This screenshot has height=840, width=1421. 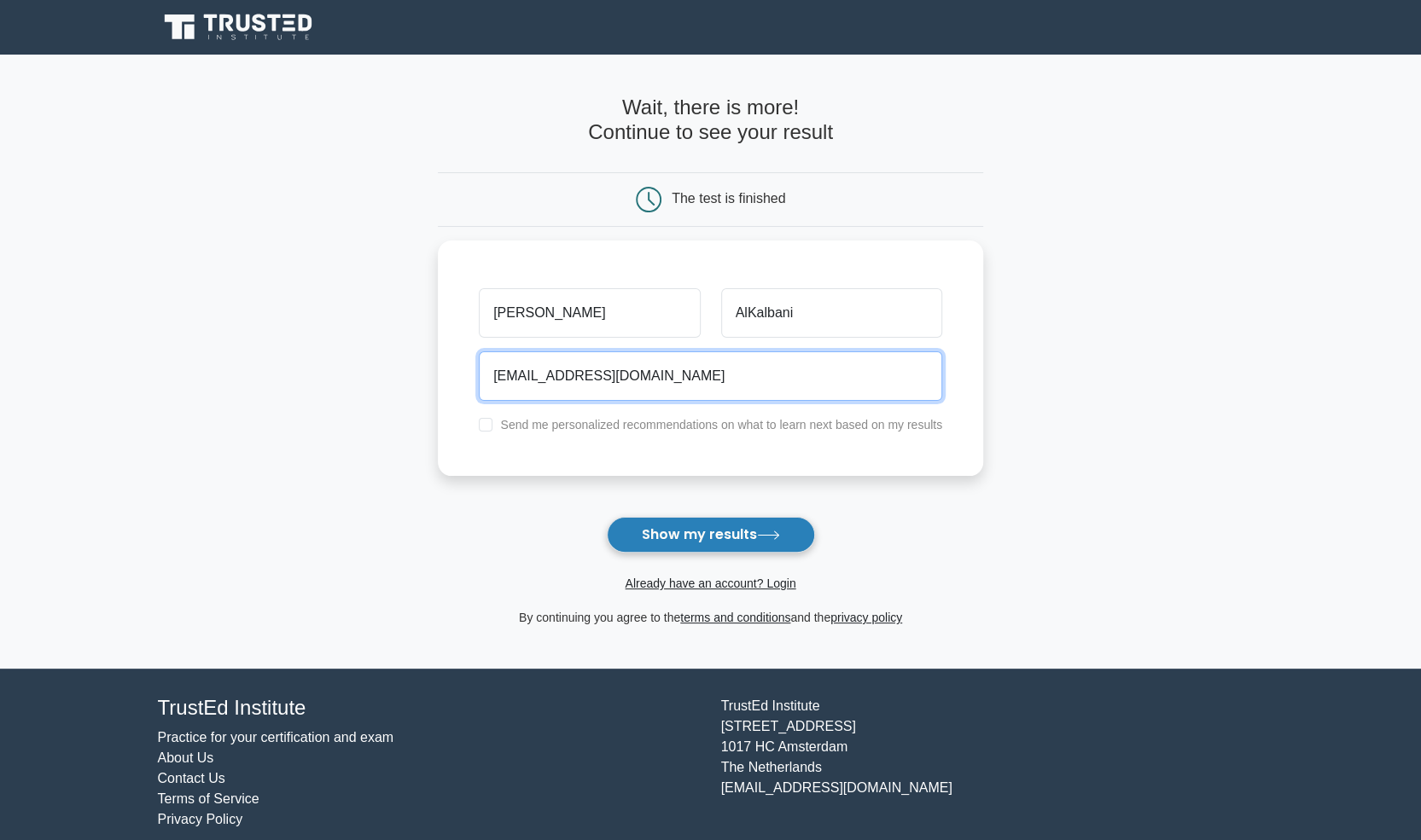 I want to click on h4: Wait, there is more! Continue to see your result, so click(x=710, y=121).